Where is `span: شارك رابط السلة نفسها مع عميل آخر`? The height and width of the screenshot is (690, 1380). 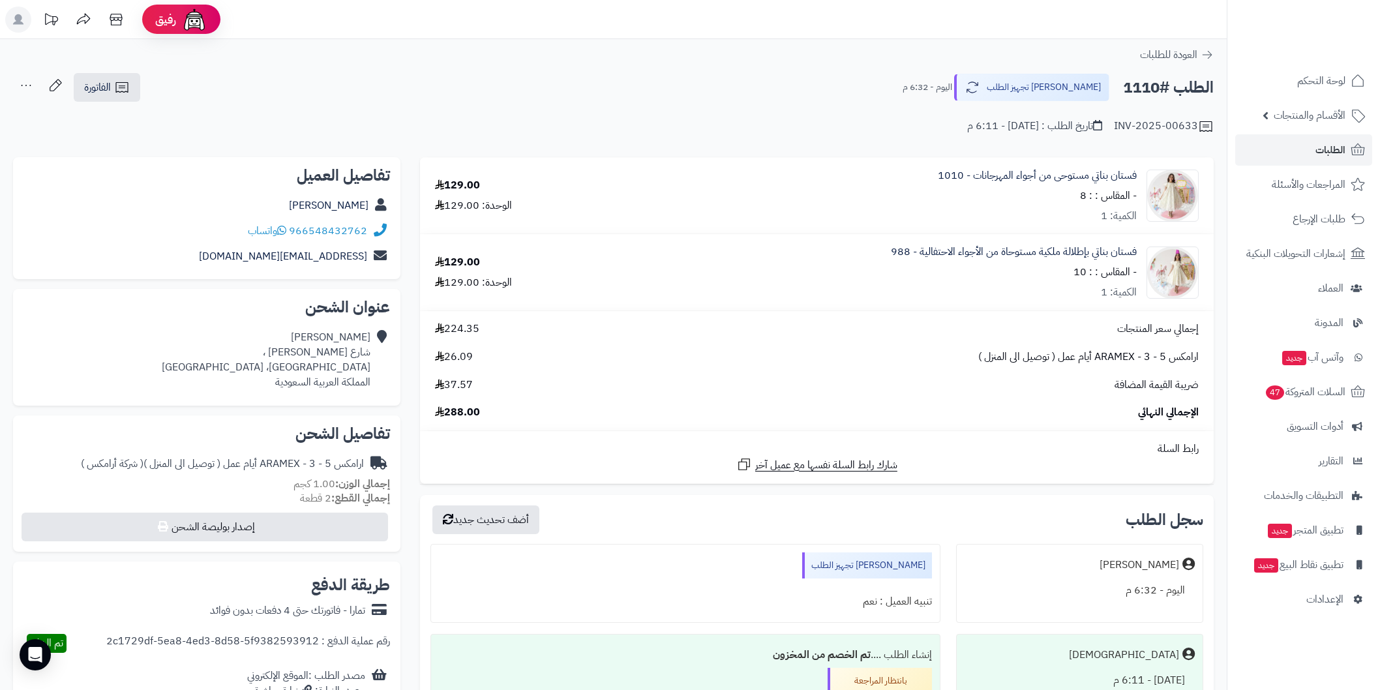 span: شارك رابط السلة نفسها مع عميل آخر is located at coordinates (826, 465).